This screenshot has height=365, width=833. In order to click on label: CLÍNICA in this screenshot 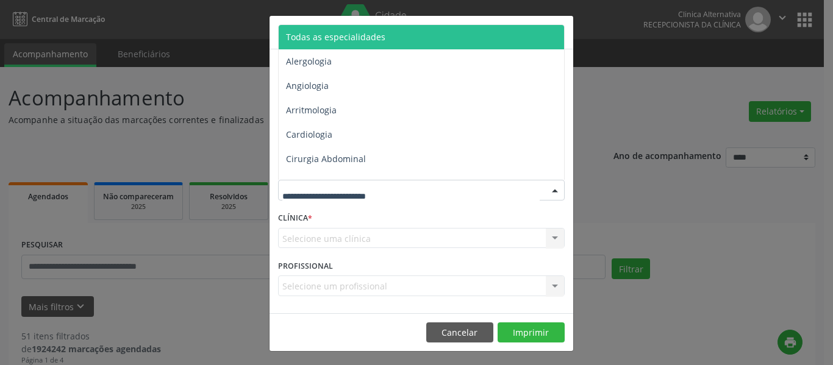, I will do `click(295, 218)`.